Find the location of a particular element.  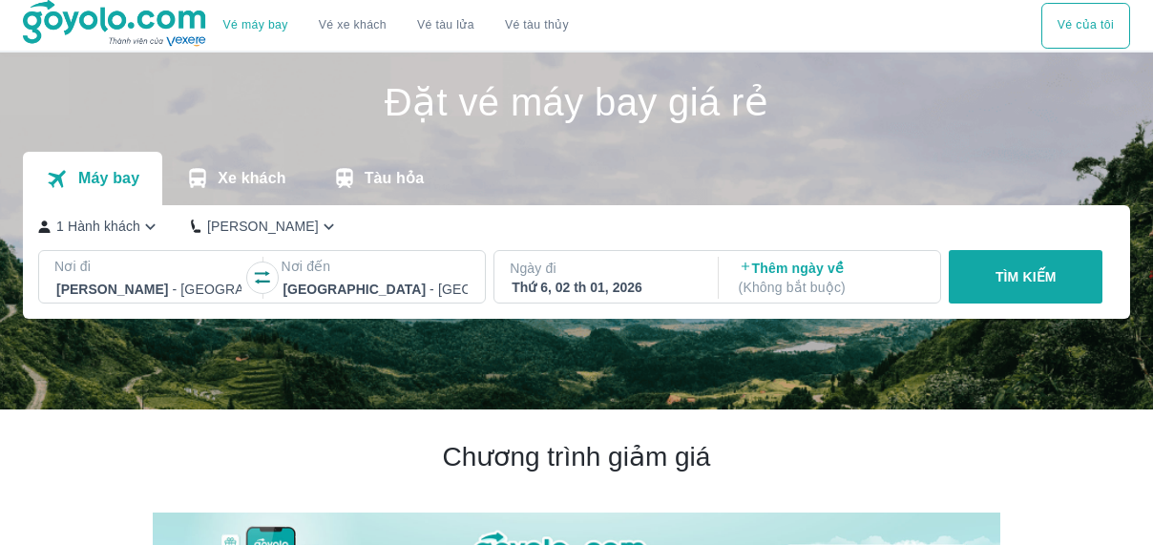

button: TÌM KIẾM is located at coordinates (1026, 277).